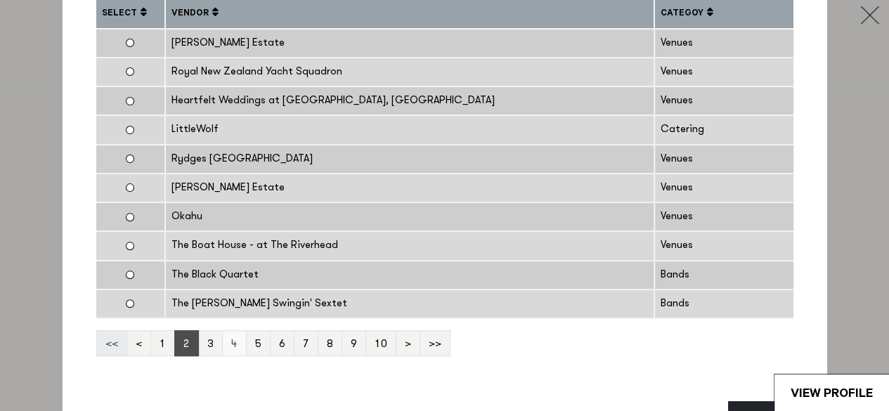  Describe the element at coordinates (381, 343) in the screenshot. I see `a: 10` at that location.